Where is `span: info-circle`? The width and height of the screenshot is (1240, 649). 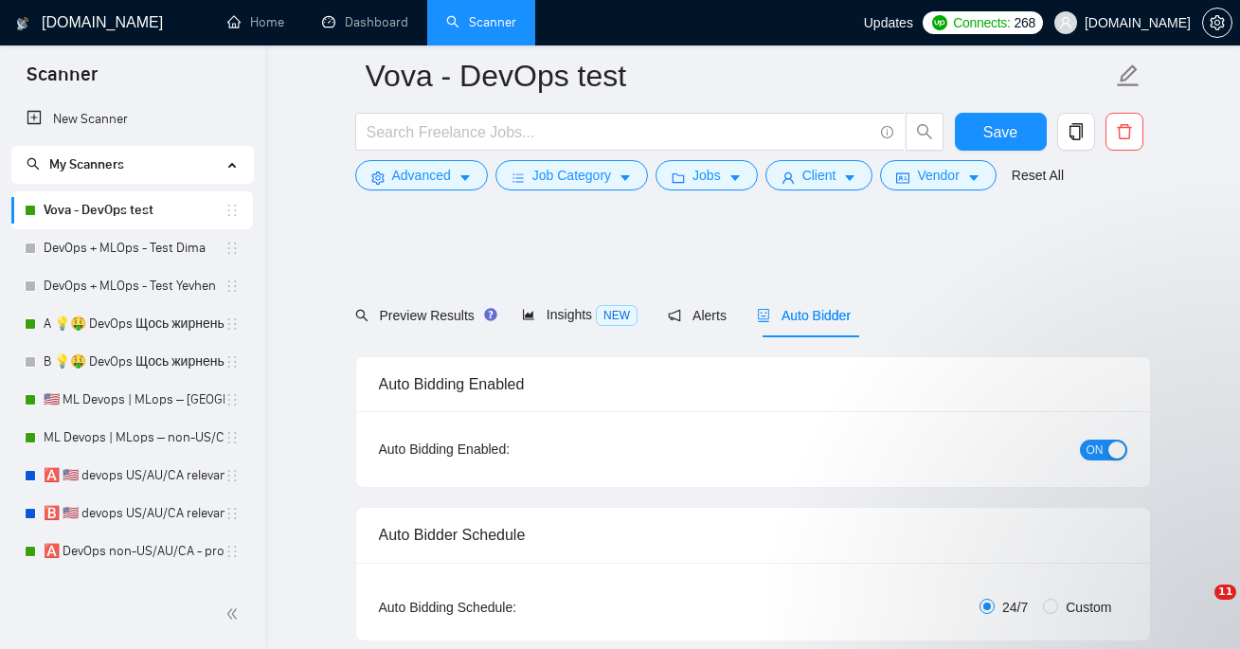
span: info-circle is located at coordinates (887, 132).